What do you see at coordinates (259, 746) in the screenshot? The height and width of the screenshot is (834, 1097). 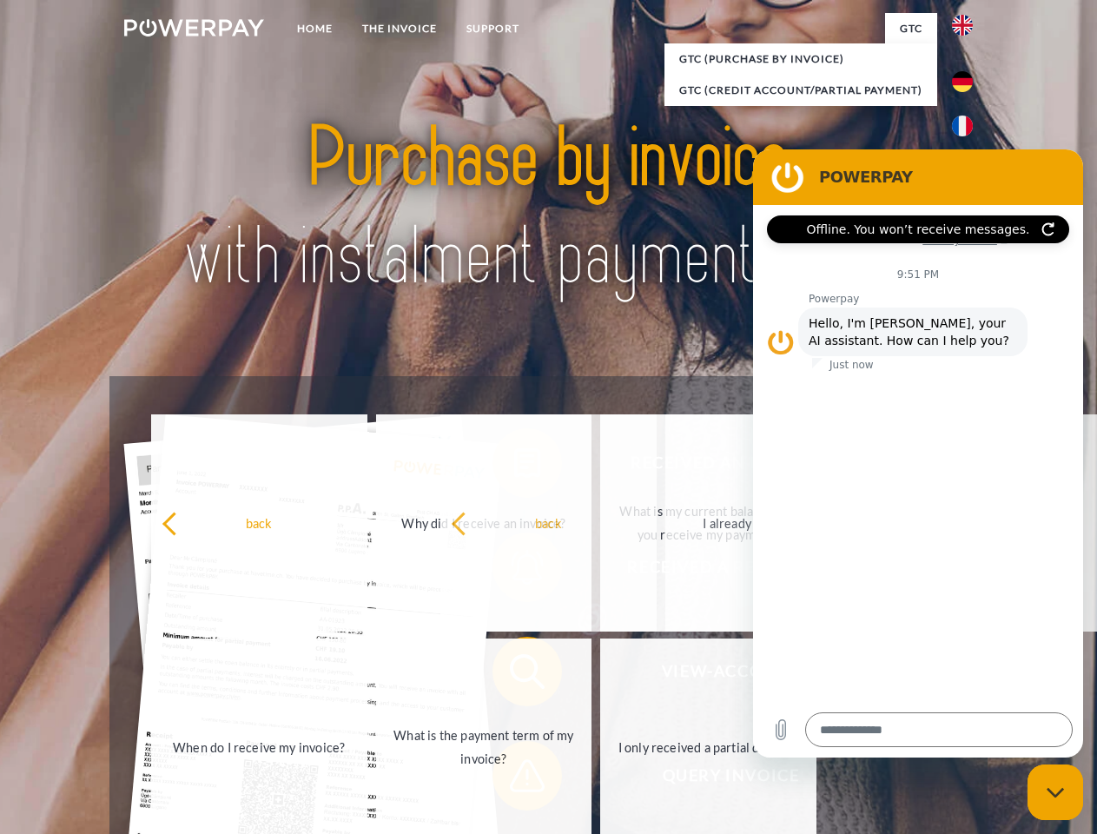 I see `div: When do I receive my invoice?` at bounding box center [259, 746].